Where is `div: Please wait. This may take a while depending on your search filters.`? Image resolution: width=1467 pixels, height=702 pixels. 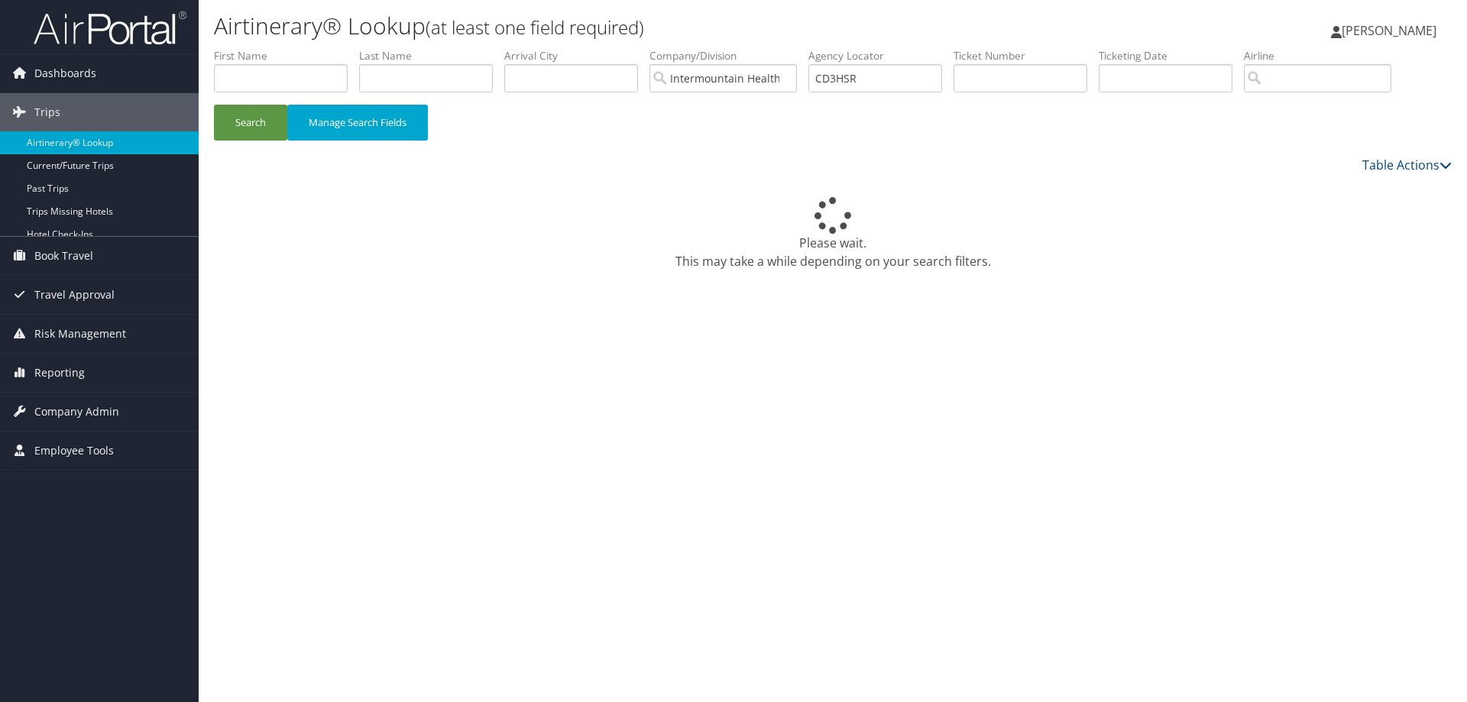
div: Please wait. This may take a while depending on your search filters. is located at coordinates (833, 234).